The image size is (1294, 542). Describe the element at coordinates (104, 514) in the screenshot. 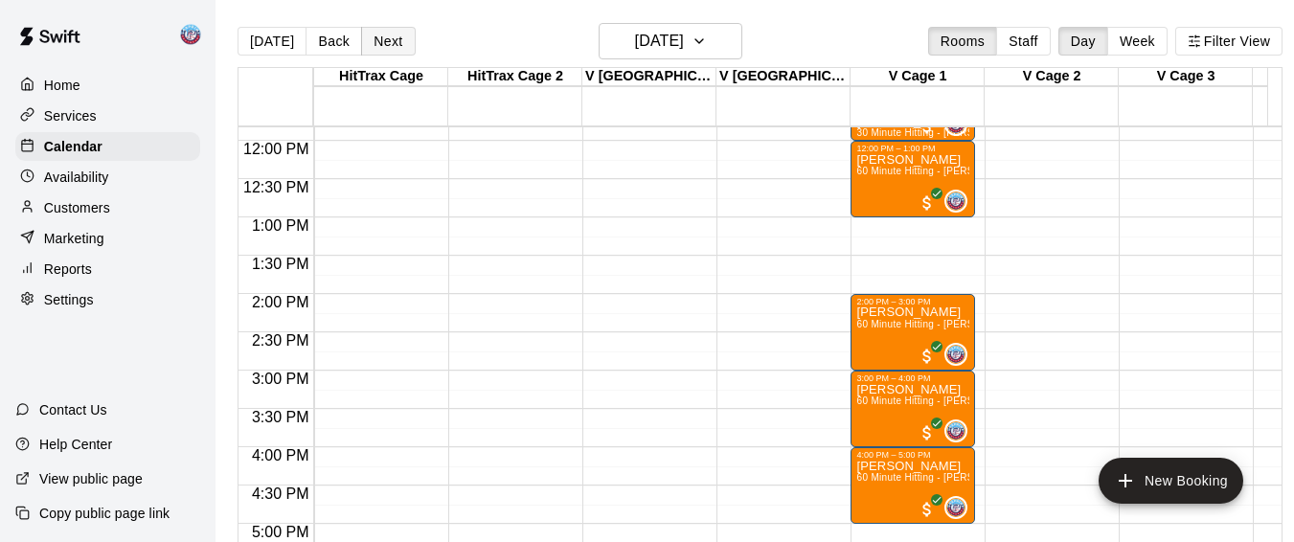

I see `p: Copy public page link` at that location.